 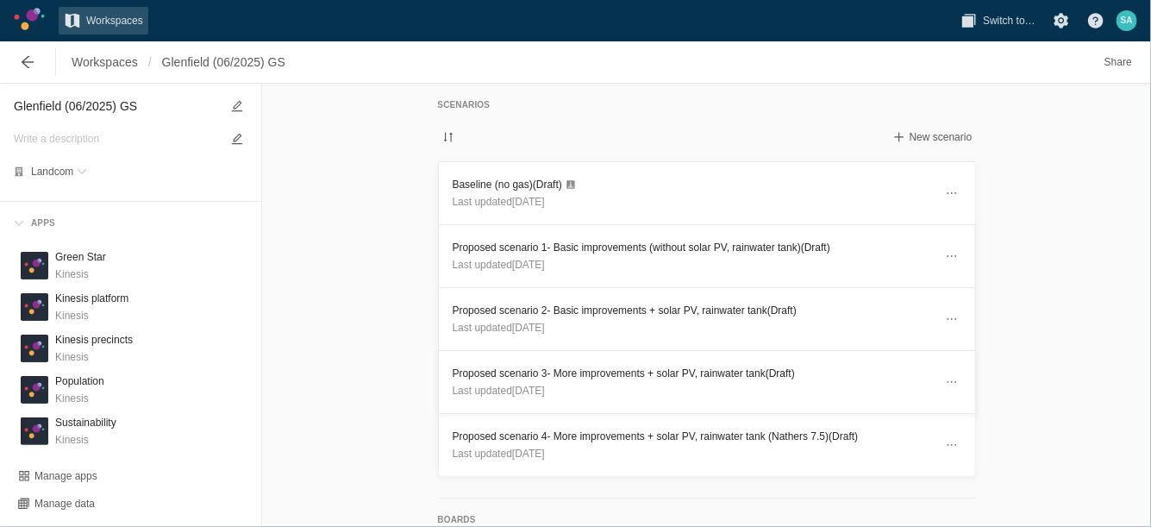 What do you see at coordinates (65, 504) in the screenshot?
I see `span: Manage data` at bounding box center [65, 504].